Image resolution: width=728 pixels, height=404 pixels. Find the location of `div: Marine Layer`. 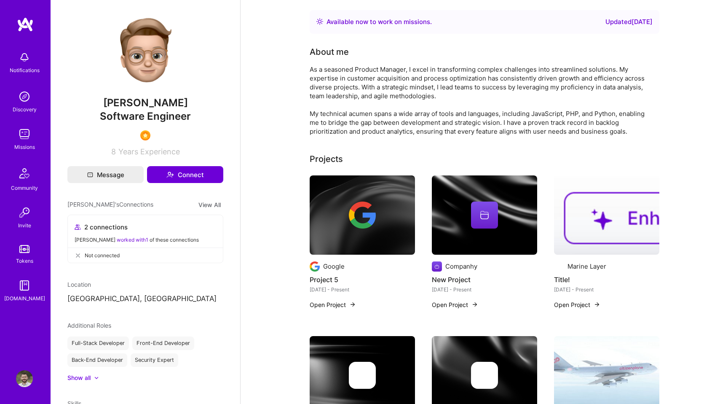

div: Marine Layer is located at coordinates (587, 266).